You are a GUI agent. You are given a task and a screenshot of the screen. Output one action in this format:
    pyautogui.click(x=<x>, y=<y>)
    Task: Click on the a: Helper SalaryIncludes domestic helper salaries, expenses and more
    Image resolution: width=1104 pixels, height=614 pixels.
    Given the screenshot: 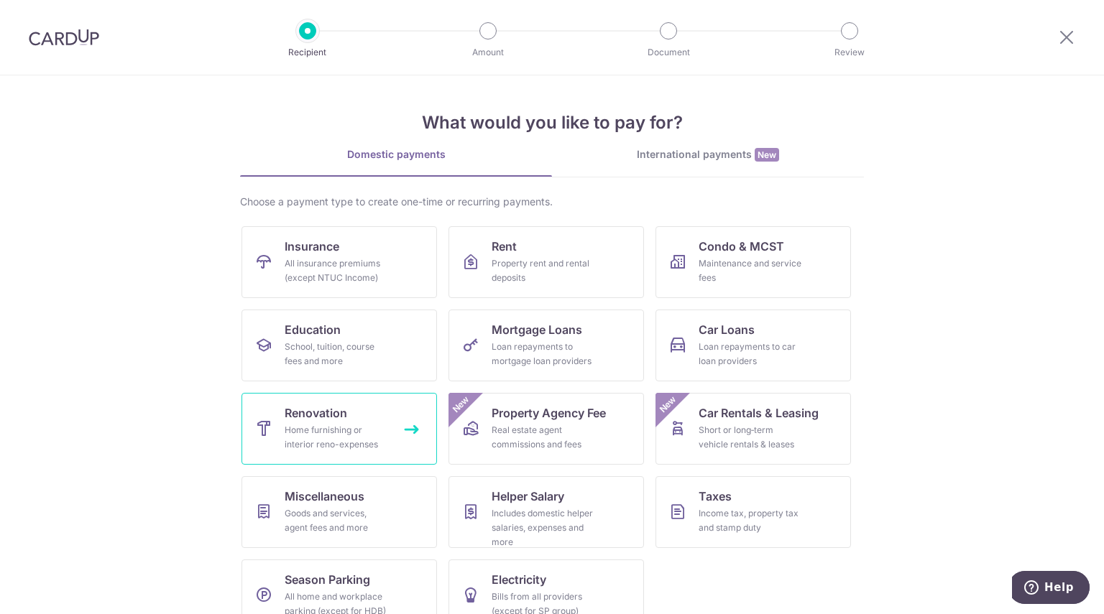 What is the action you would take?
    pyautogui.click(x=546, y=512)
    